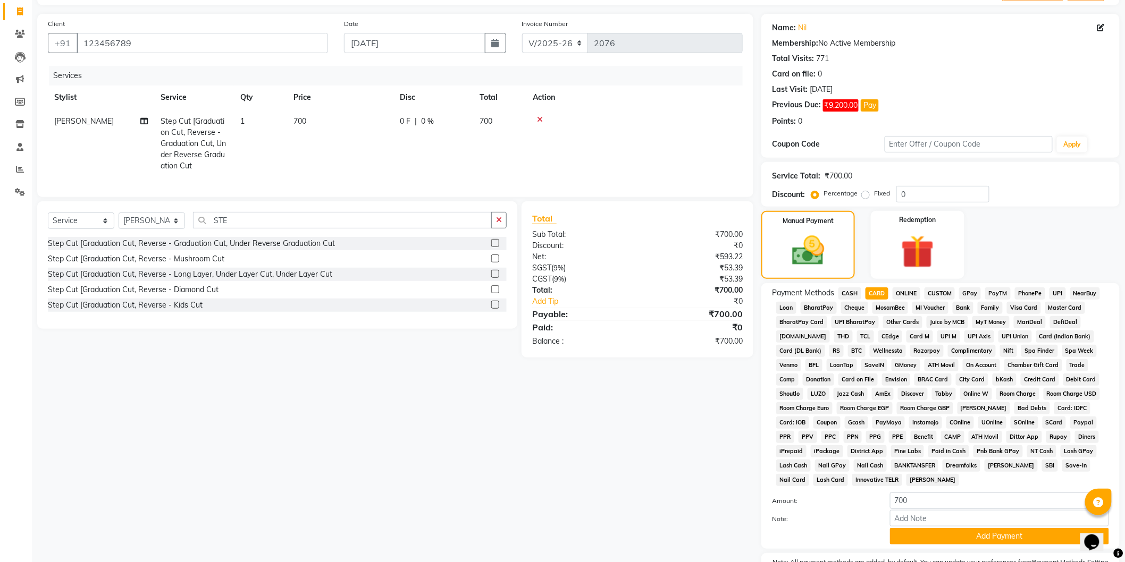  Describe the element at coordinates (1024, 423) in the screenshot. I see `span: SOnline` at that location.